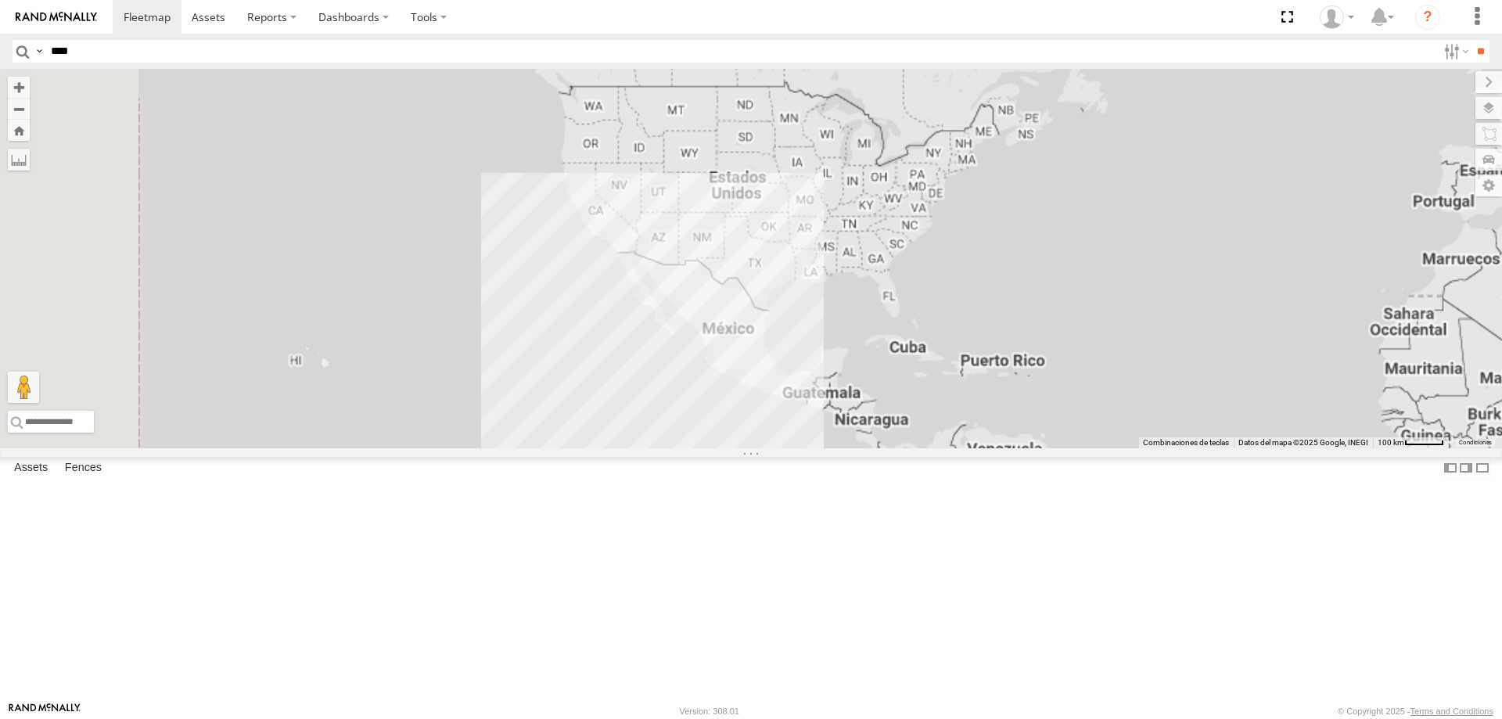  What do you see at coordinates (1304, 442) in the screenshot?
I see `span: Datos del mapa ©2025 Google, INEGI` at bounding box center [1304, 442].